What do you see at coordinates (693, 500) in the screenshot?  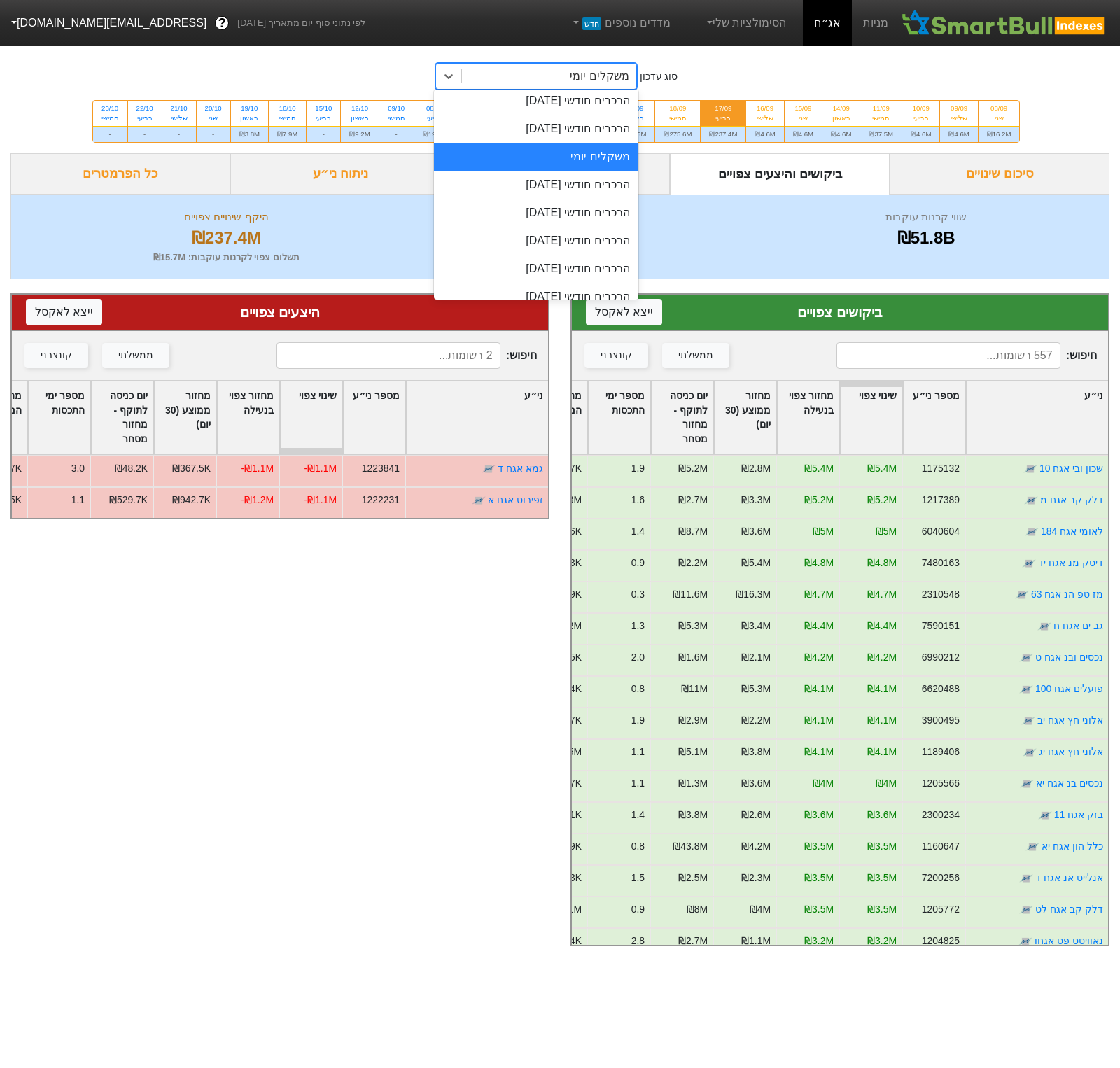 I see `div: ₪2.7M` at bounding box center [693, 500].